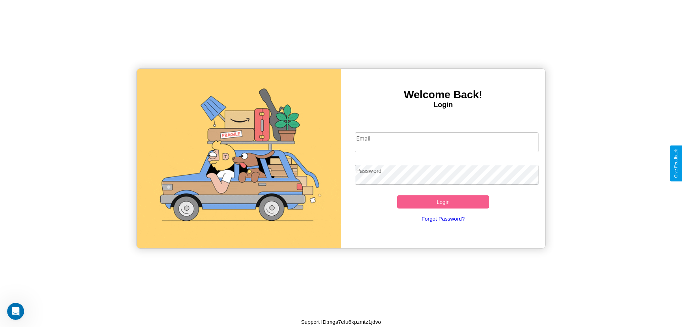 The height and width of the screenshot is (327, 682). Describe the element at coordinates (443, 201) in the screenshot. I see `button: Login` at that location.